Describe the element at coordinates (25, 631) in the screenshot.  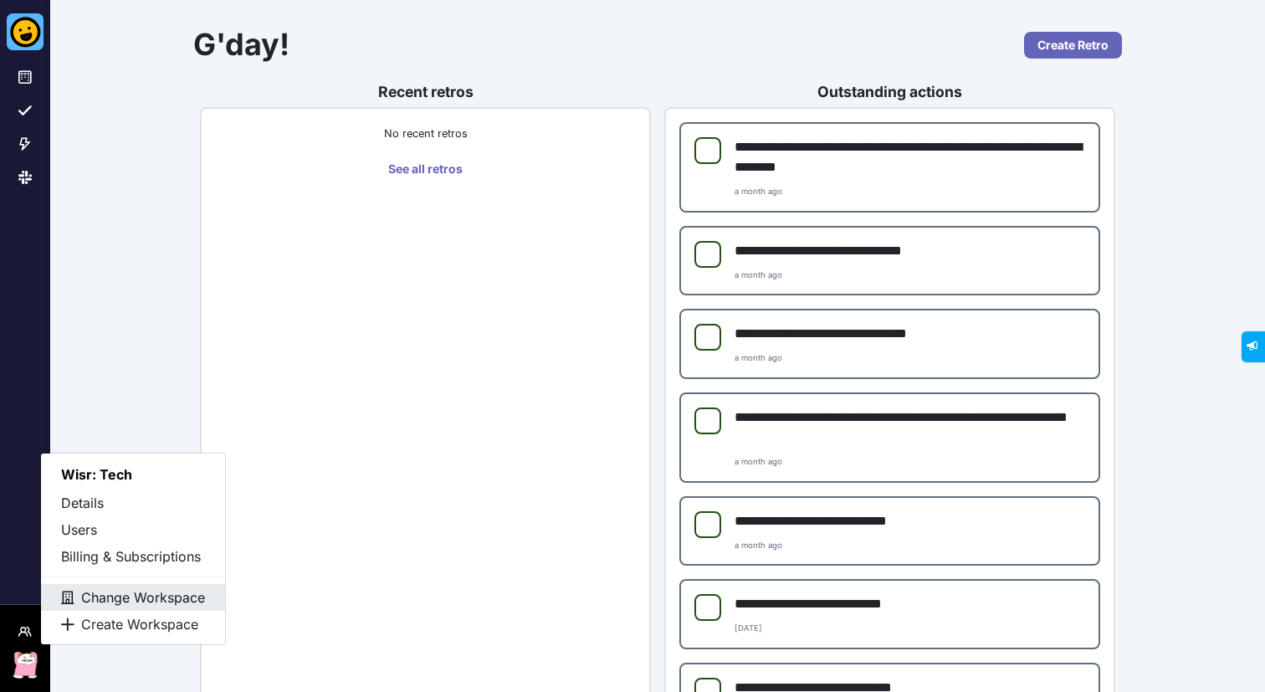
I see `i: Workspace Menu` at that location.